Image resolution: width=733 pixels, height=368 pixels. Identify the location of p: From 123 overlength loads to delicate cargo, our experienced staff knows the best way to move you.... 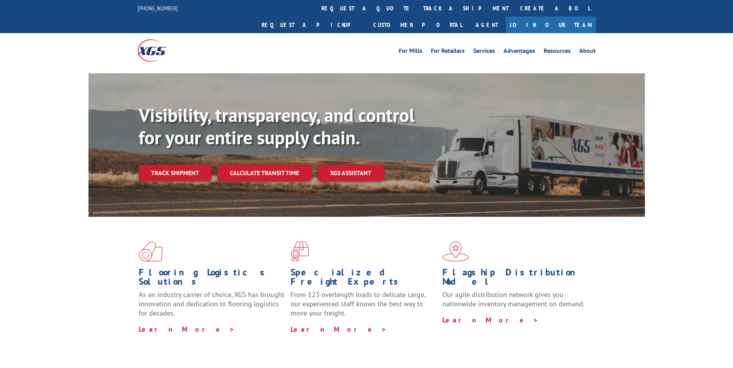
(363, 307).